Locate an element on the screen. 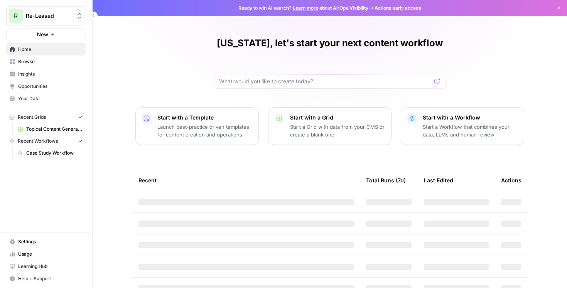 Image resolution: width=567 pixels, height=288 pixels. span: R is located at coordinates (16, 16).